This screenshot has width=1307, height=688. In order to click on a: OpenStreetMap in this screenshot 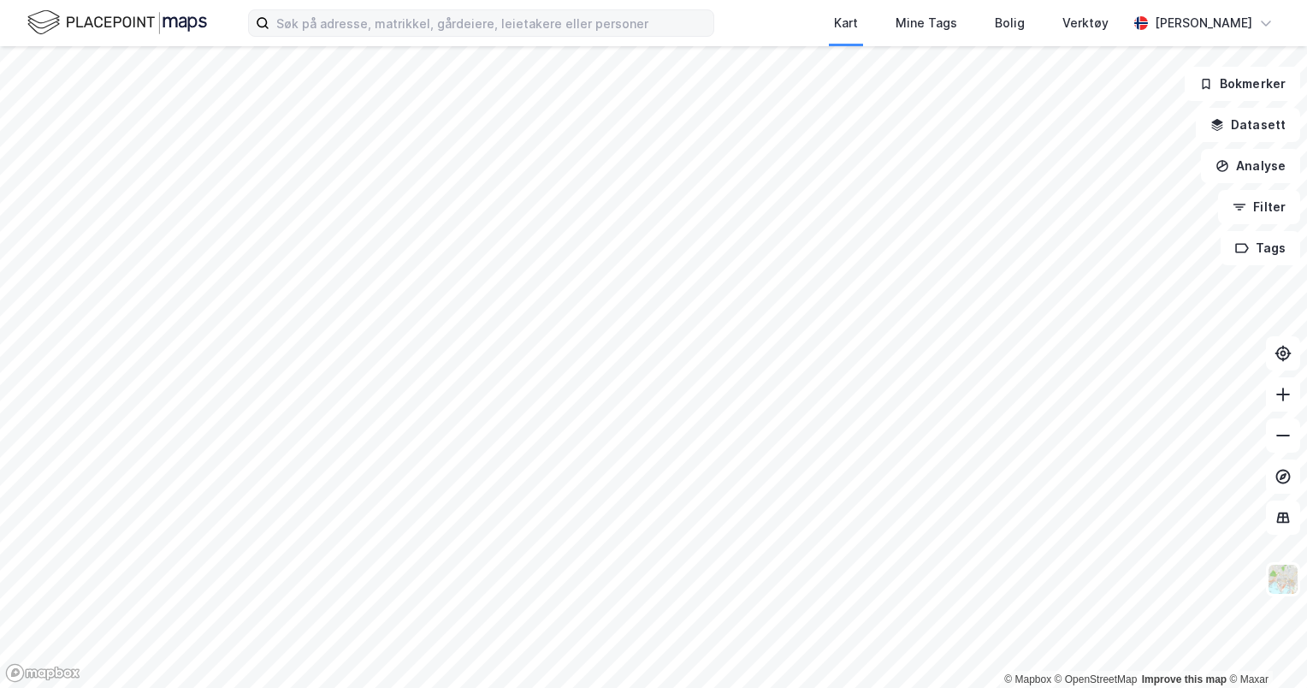, I will do `click(1096, 679)`.